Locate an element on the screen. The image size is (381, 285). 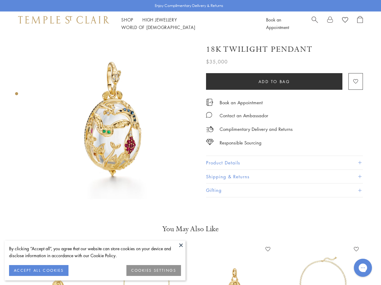
img: icon_sourcing.svg is located at coordinates (210, 142).